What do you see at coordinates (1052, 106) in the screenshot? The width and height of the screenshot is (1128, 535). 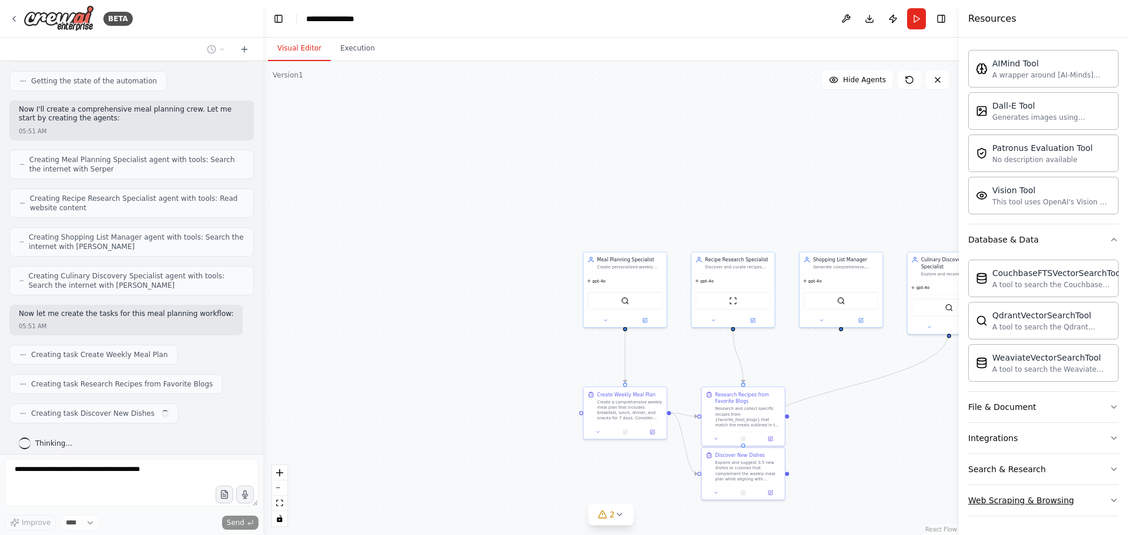 I see `div: Dall-E Tool` at bounding box center [1052, 106].